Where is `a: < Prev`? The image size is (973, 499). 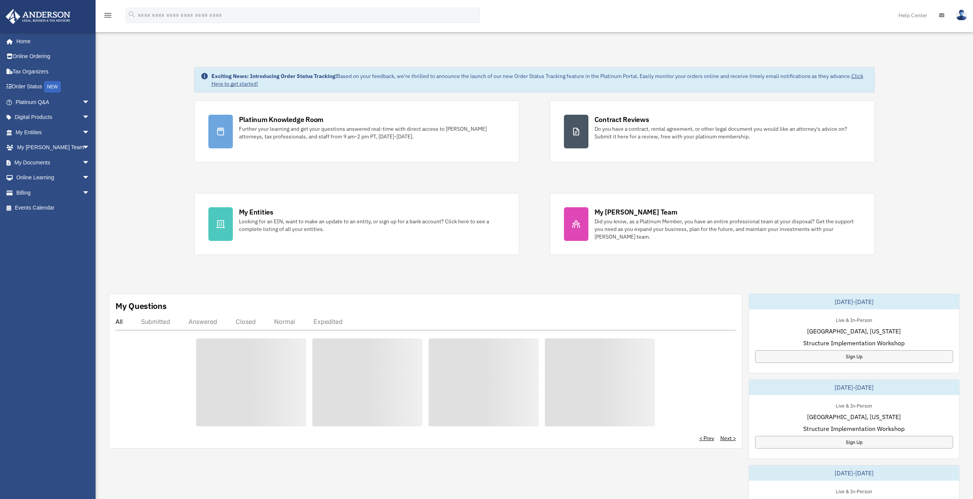
a: < Prev is located at coordinates (706, 438).